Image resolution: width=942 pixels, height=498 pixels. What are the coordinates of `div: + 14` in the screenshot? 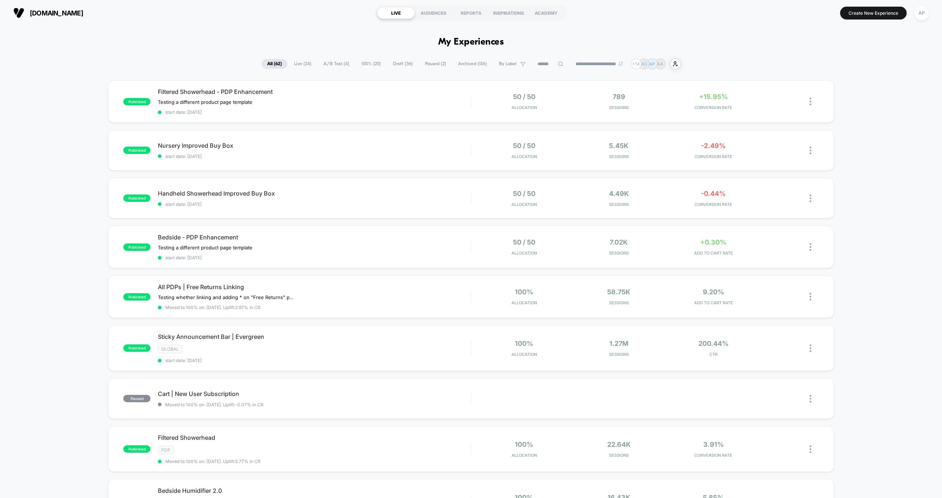 It's located at (636, 64).